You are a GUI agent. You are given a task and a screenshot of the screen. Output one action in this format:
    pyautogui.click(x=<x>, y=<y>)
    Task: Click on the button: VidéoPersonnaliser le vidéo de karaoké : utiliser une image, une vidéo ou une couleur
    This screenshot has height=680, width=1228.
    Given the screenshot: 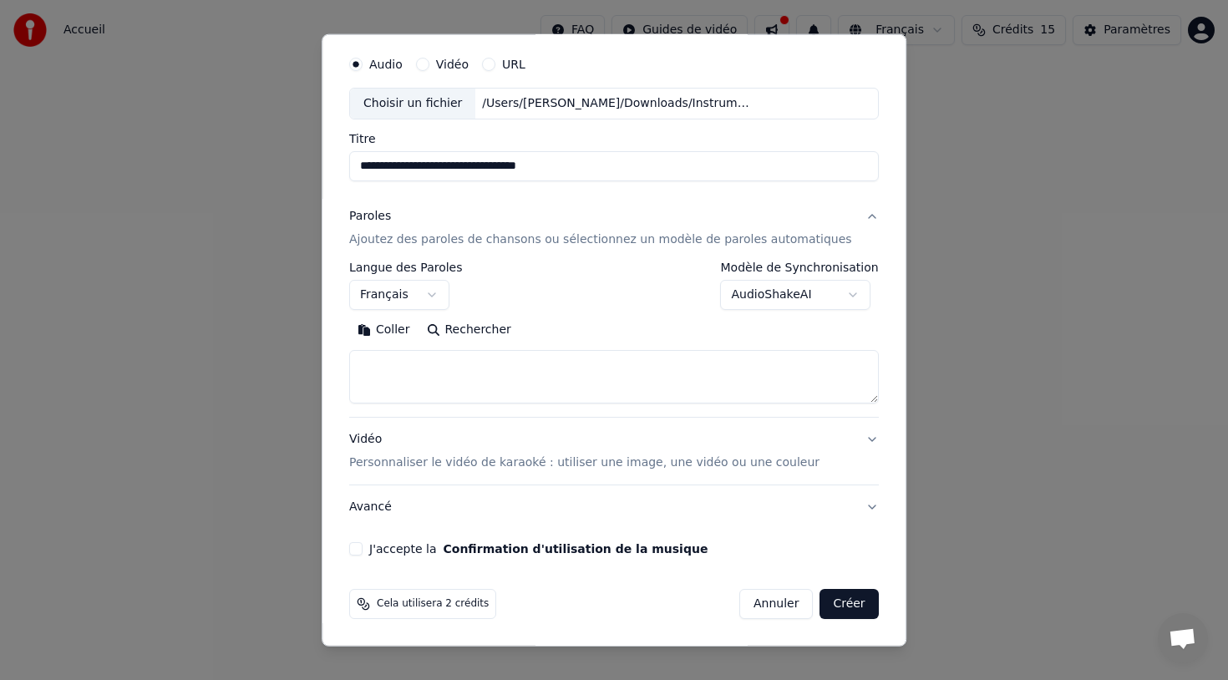 What is the action you would take?
    pyautogui.click(x=614, y=451)
    